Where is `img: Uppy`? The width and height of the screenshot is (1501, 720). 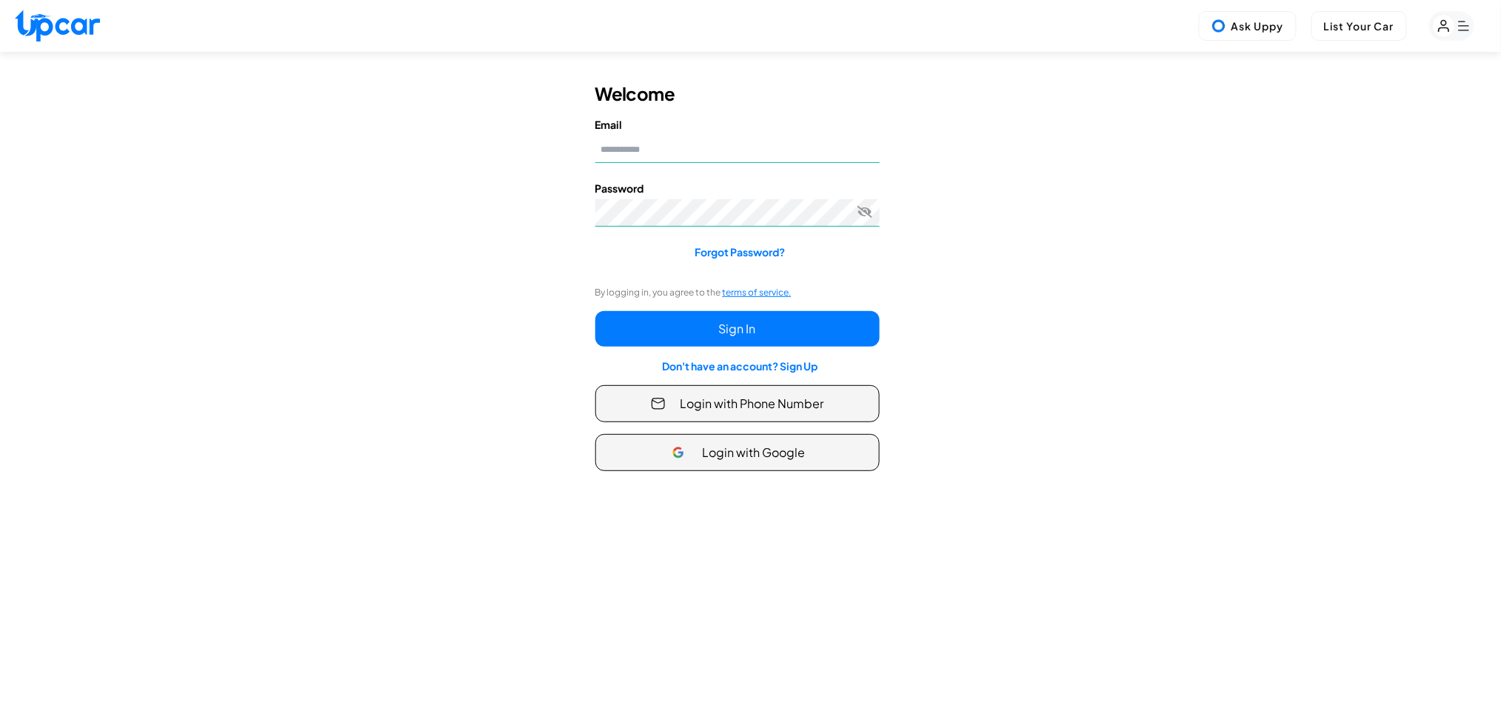
img: Uppy is located at coordinates (1219, 26).